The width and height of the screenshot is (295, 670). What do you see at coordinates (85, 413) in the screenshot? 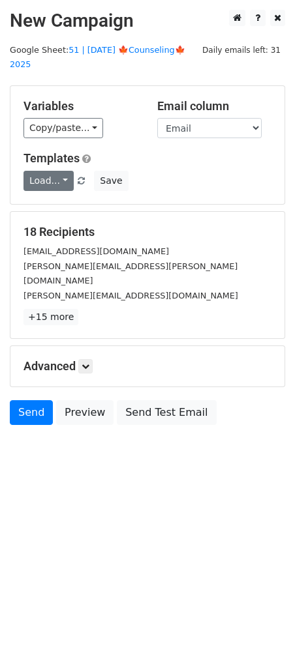
I see `a: Preview` at bounding box center [85, 413].